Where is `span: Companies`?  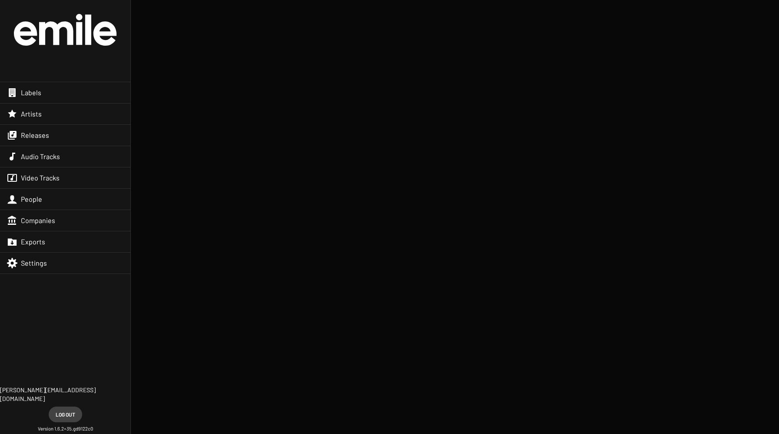 span: Companies is located at coordinates (38, 220).